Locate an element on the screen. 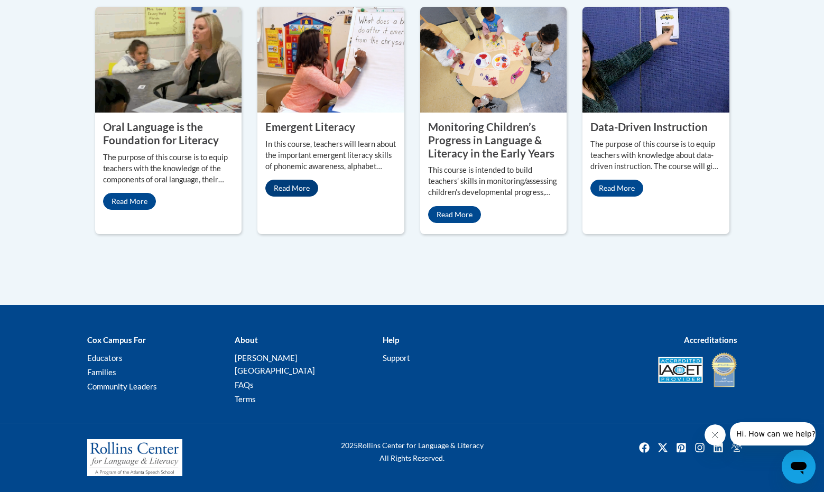  property: Monitoring Children’s Progress in Language & Literacy in the Early Years is located at coordinates (491, 140).